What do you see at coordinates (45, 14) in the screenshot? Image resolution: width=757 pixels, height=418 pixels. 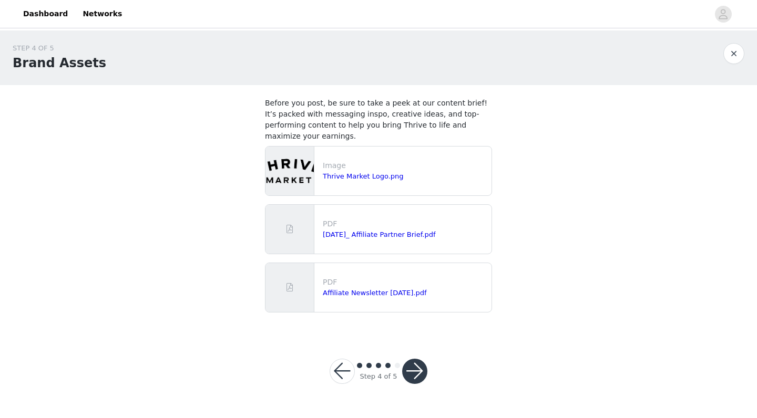 I see `a: Dashboard` at bounding box center [45, 14].